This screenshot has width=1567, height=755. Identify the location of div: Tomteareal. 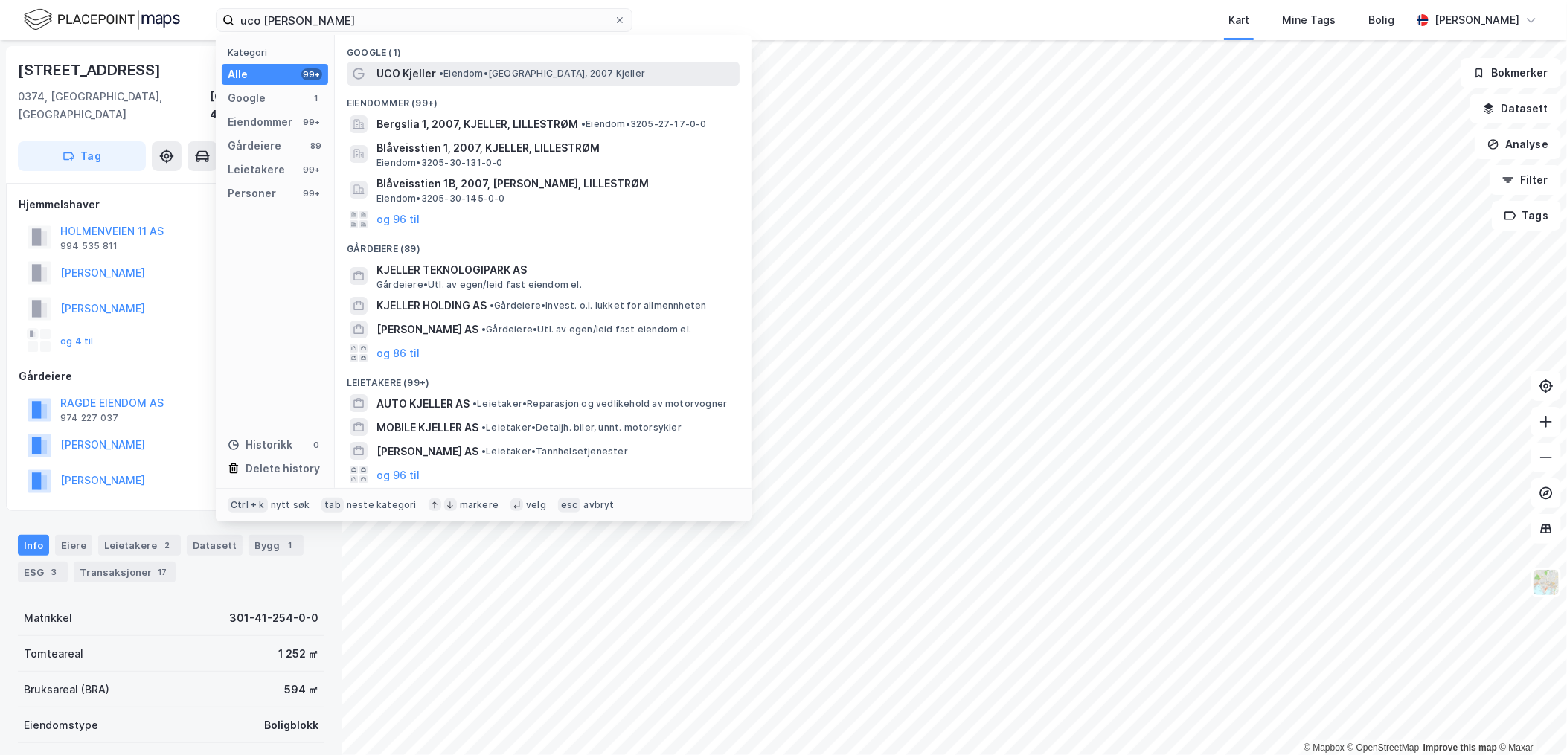
(54, 654).